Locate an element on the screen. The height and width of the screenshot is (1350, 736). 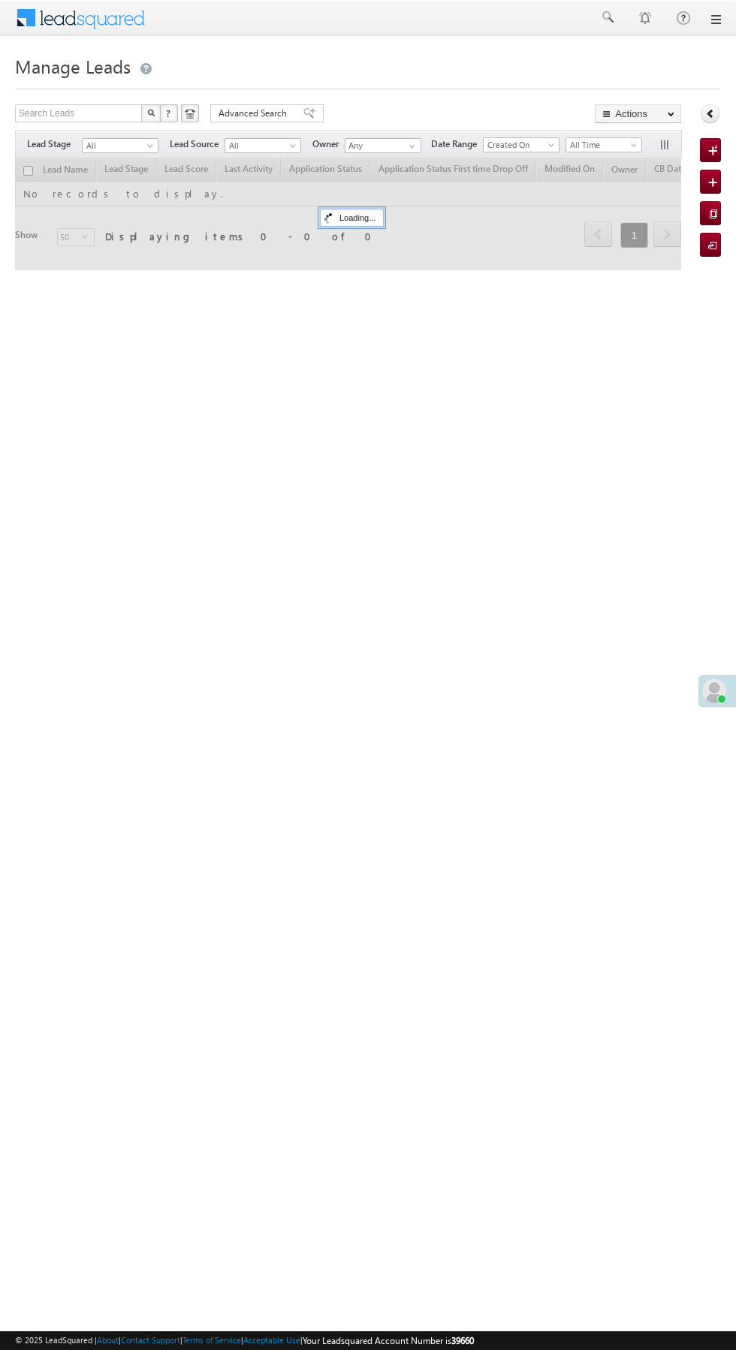
span: Lead Stage is located at coordinates (54, 144).